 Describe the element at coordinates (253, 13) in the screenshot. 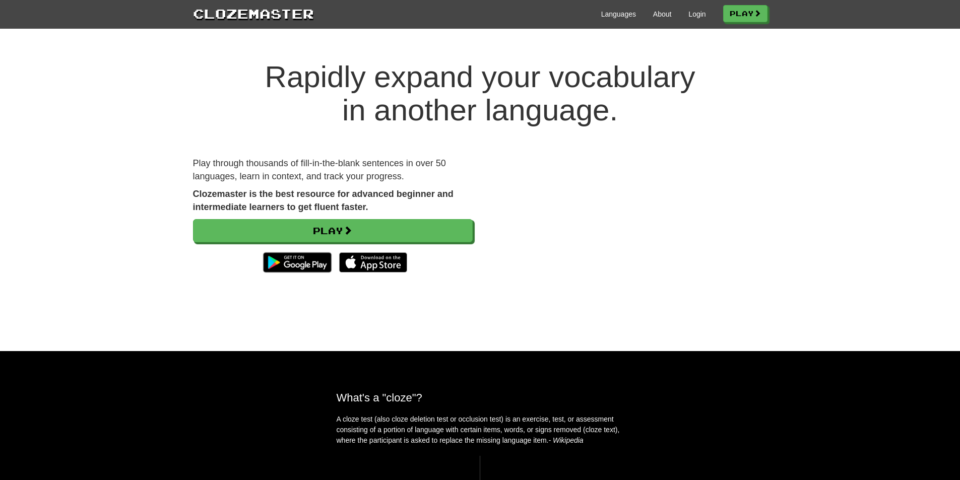

I see `a: Clozemaster` at that location.